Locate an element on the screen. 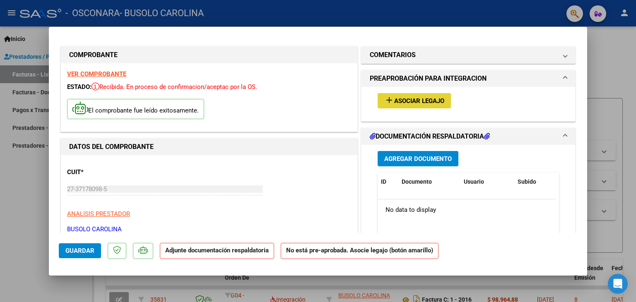  div: PREAPROBACIÓN PARA INTEGRACION is located at coordinates (468, 104).